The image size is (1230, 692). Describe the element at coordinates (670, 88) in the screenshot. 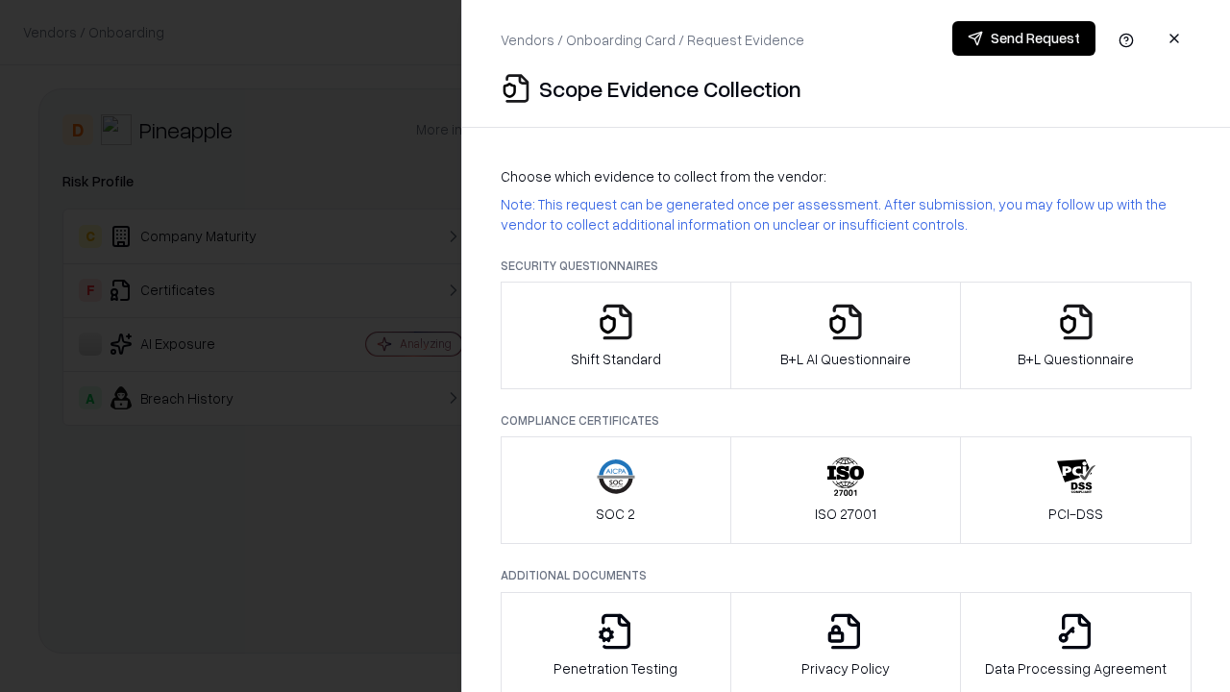

I see `p: Scope Evidence Collection` at that location.